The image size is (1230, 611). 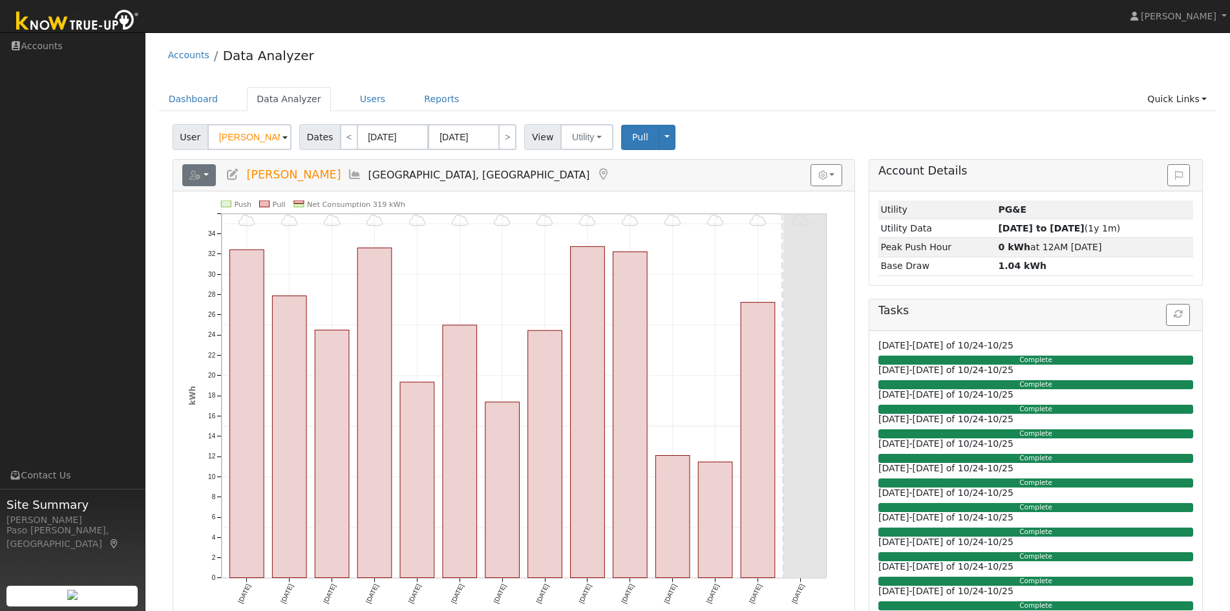 I want to click on span: View, so click(x=542, y=137).